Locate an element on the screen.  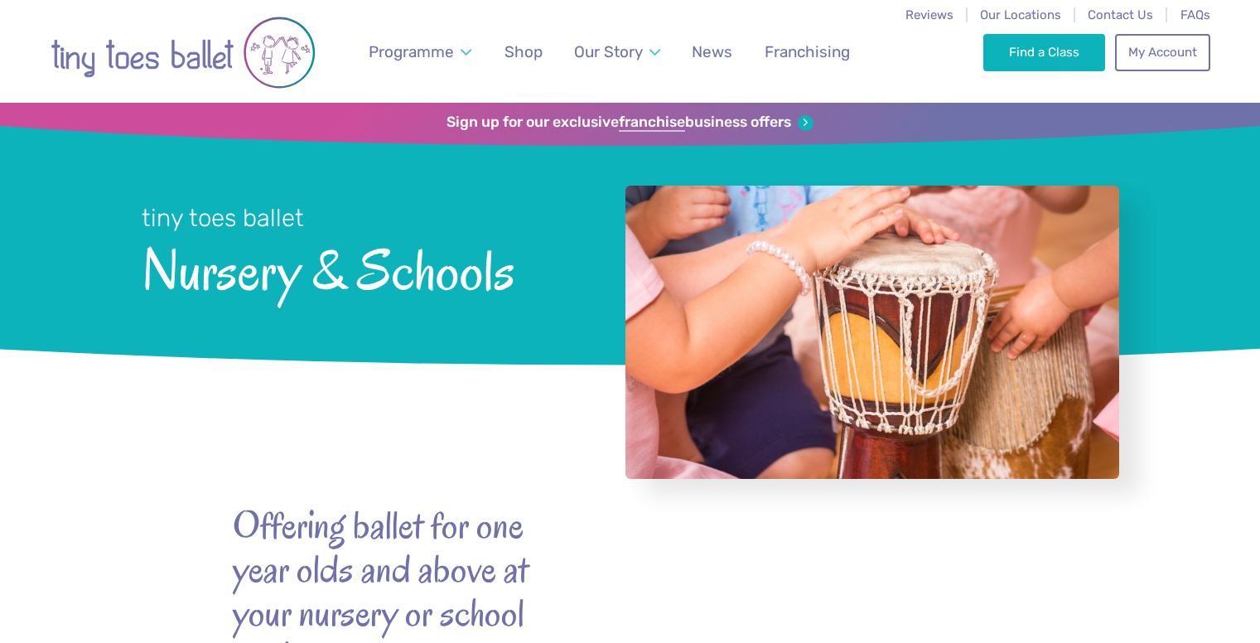
a: My Account is located at coordinates (1162, 52).